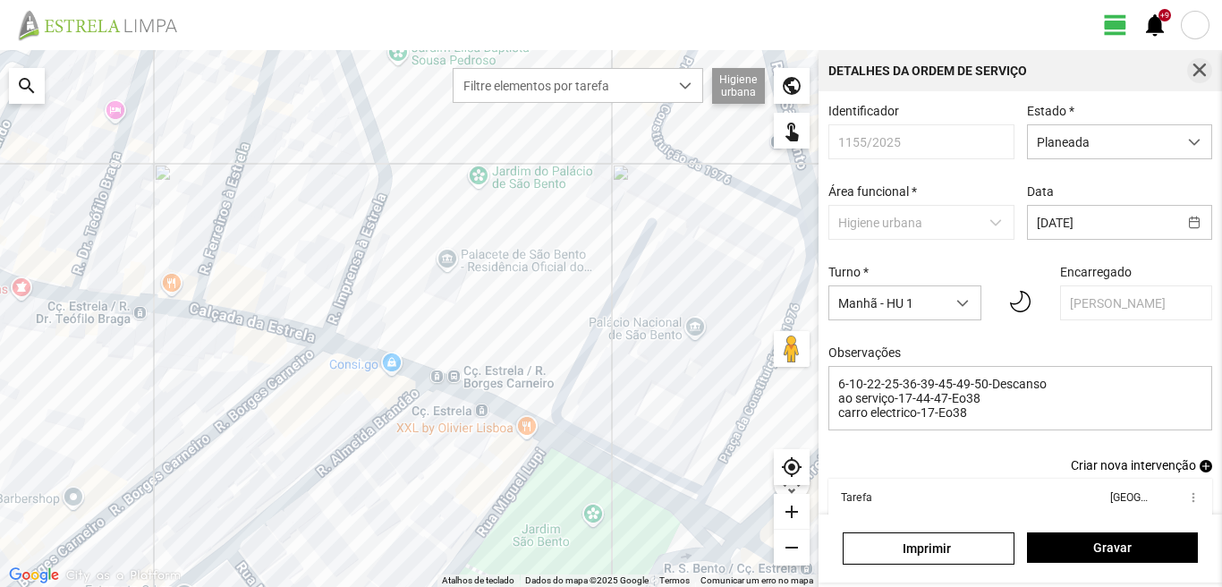 The height and width of the screenshot is (587, 1222). I want to click on span: view_day, so click(1115, 25).